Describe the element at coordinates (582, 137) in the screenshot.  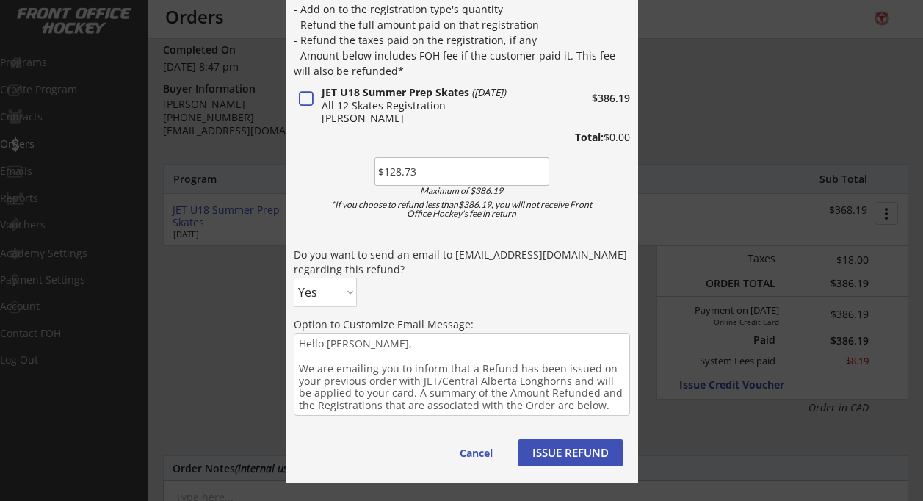
I see `div: $0.00` at that location.